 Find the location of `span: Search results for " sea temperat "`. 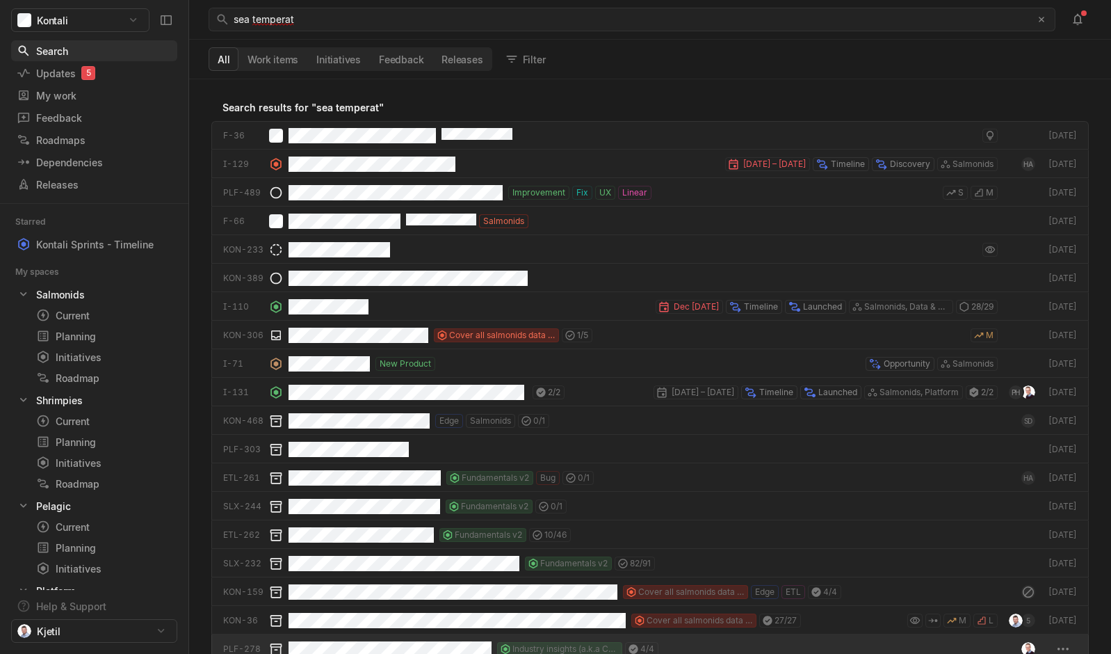

span: Search results for " sea temperat " is located at coordinates (303, 107).